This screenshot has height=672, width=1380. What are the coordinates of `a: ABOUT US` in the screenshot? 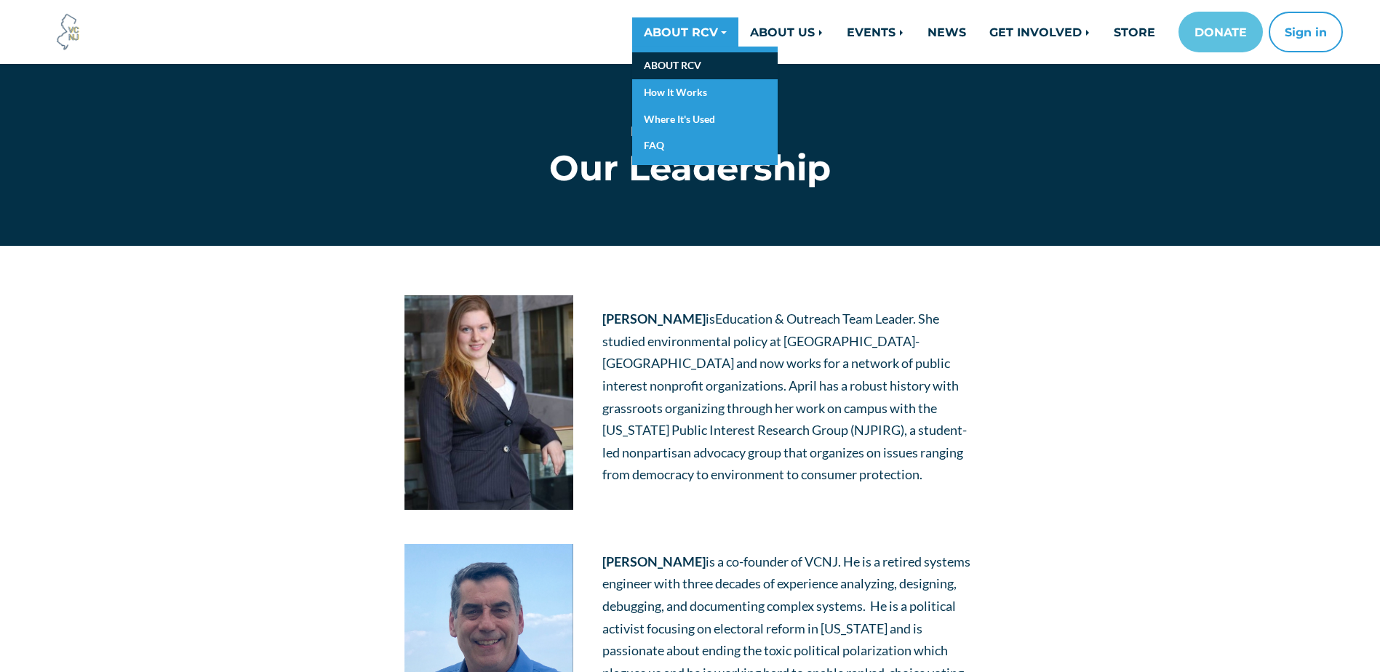 It's located at (786, 32).